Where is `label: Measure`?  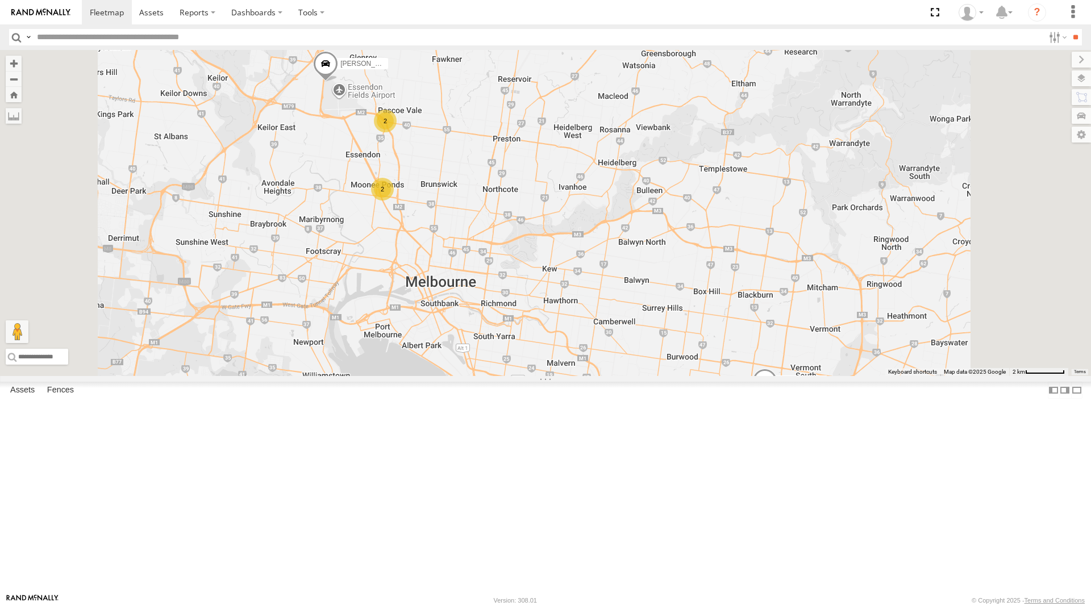 label: Measure is located at coordinates (14, 116).